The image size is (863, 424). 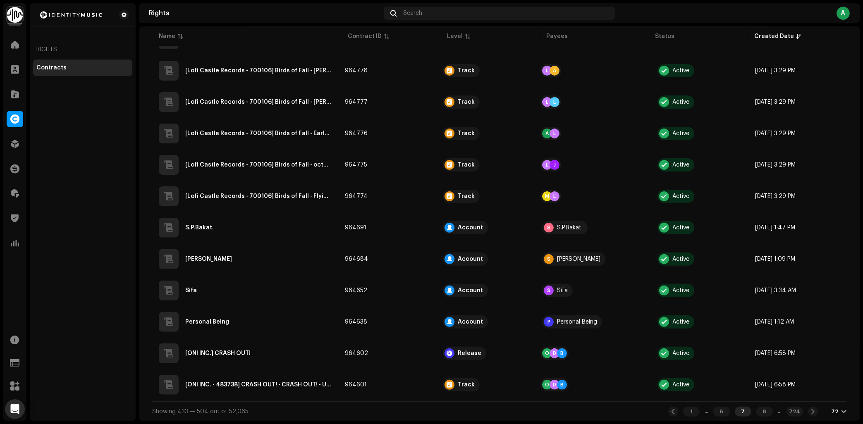 What do you see at coordinates (547, 197) in the screenshot?
I see `div: M` at bounding box center [547, 197].